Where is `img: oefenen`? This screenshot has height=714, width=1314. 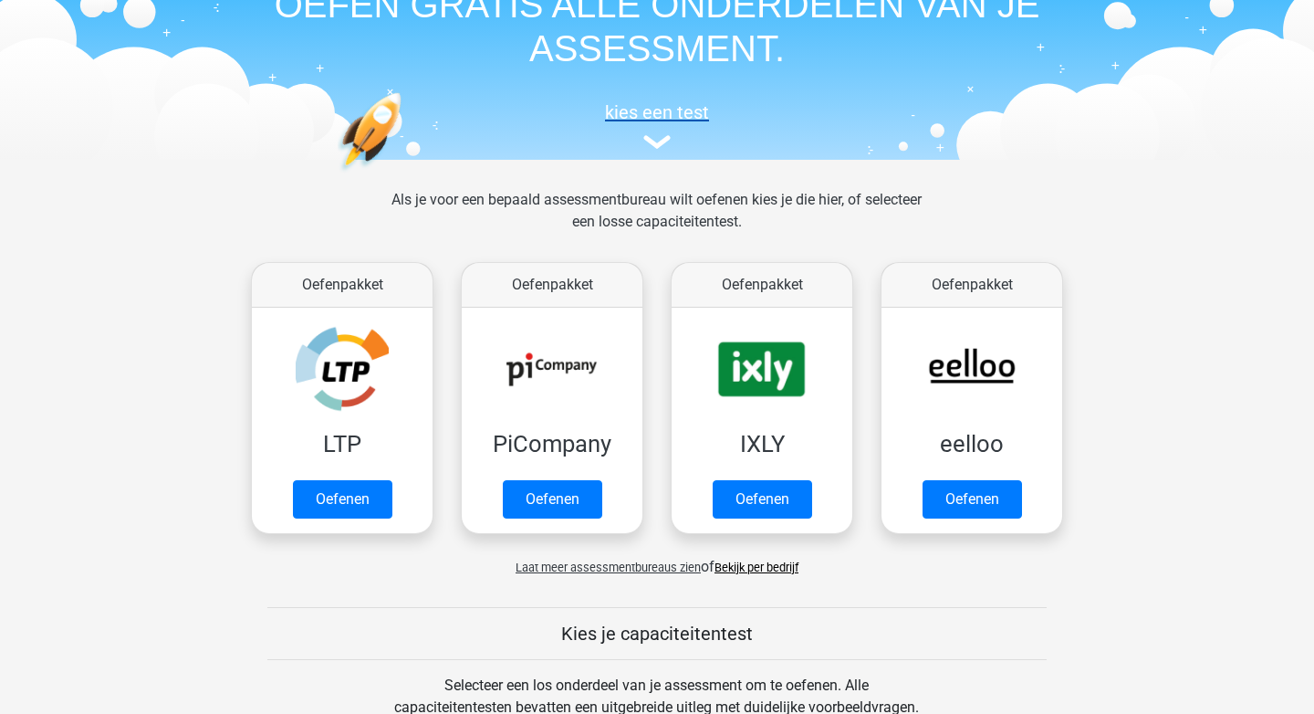
img: oefenen is located at coordinates (404, 174).